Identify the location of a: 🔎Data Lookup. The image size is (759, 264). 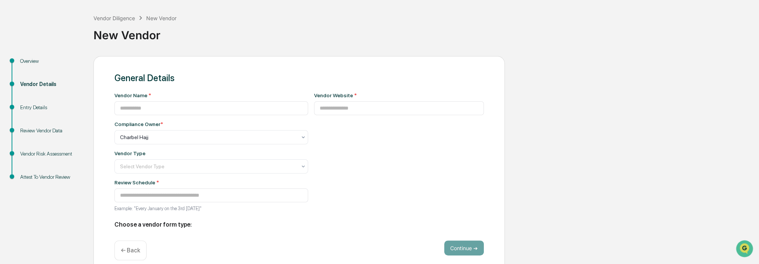
(27, 112).